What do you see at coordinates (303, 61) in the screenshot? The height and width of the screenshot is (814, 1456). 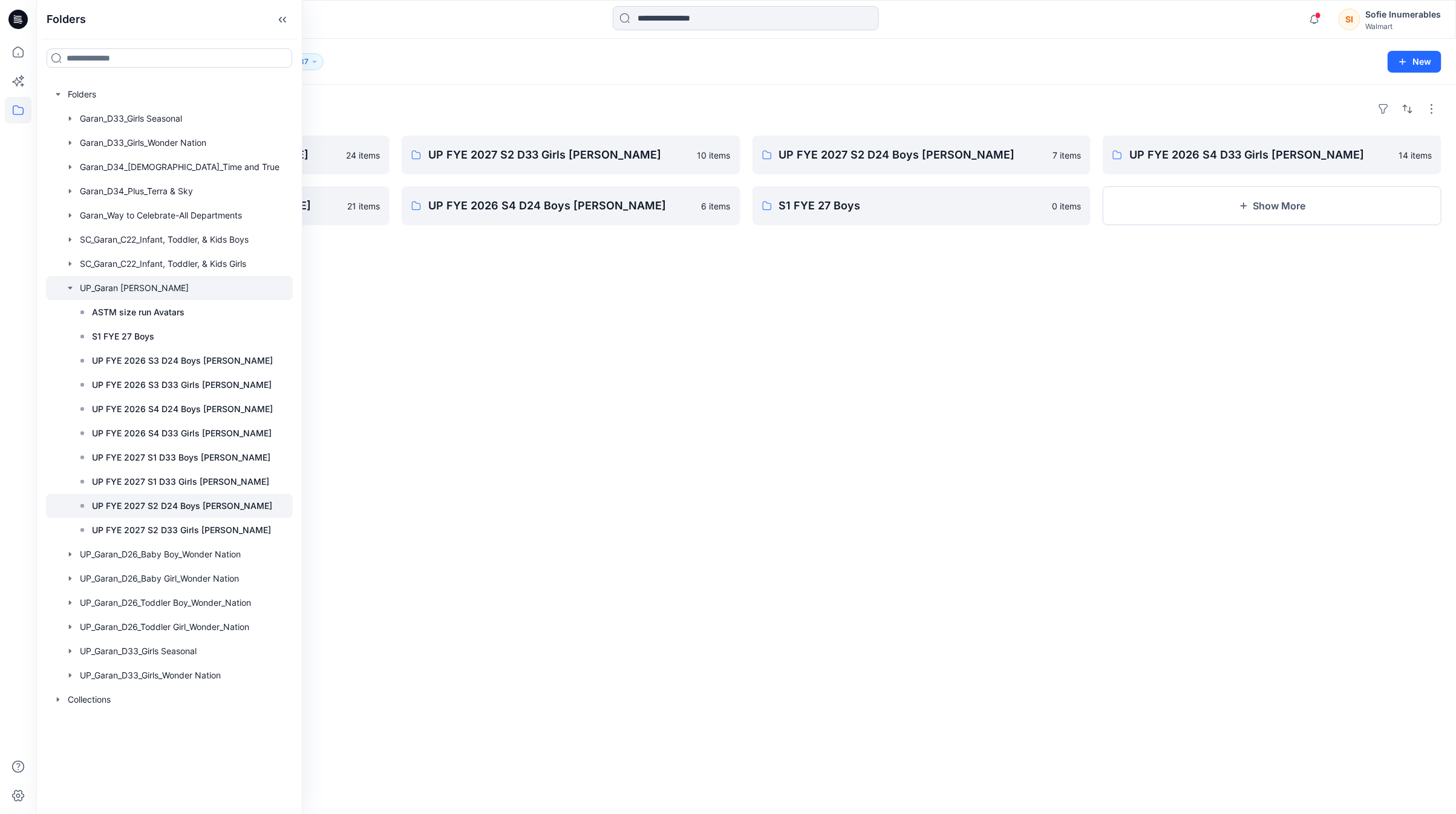 I see `button: 37` at bounding box center [303, 61].